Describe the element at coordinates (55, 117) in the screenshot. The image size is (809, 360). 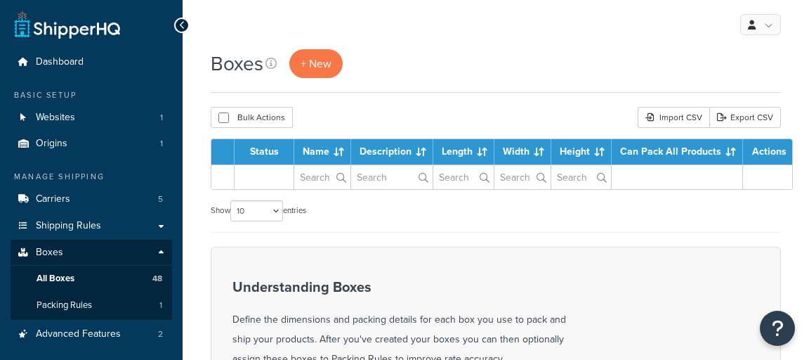
I see `span: Websites` at that location.